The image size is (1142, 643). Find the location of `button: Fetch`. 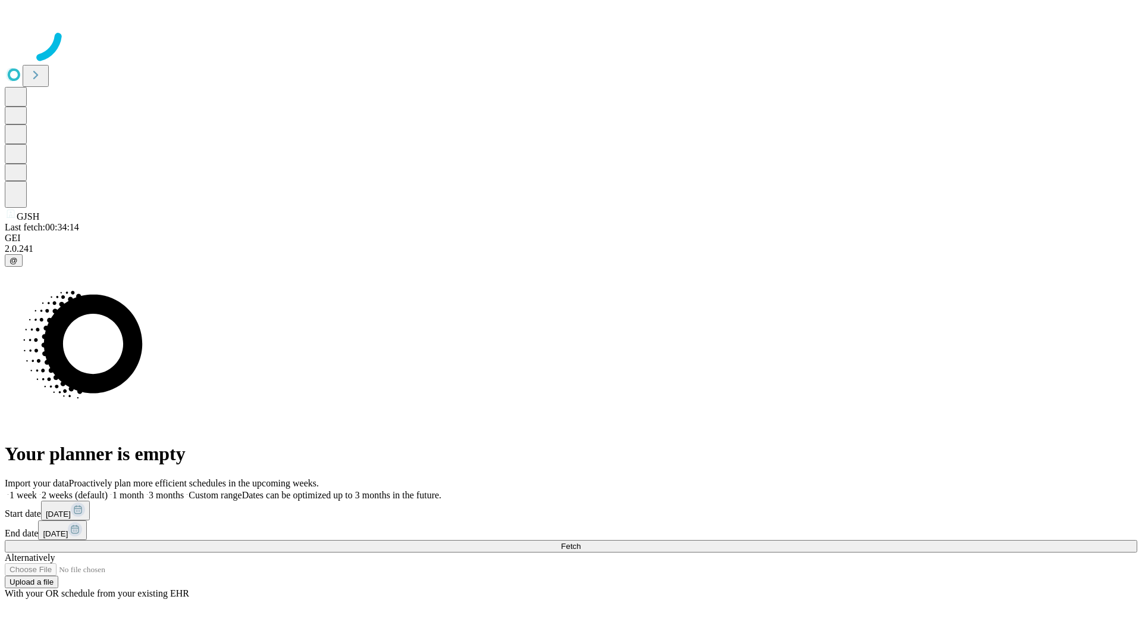

button: Fetch is located at coordinates (571, 546).